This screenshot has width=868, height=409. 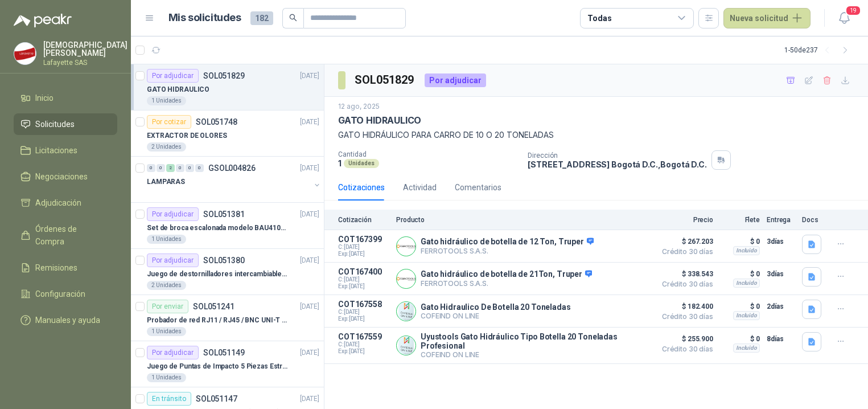 I want to click on span: Negociaciones, so click(x=61, y=176).